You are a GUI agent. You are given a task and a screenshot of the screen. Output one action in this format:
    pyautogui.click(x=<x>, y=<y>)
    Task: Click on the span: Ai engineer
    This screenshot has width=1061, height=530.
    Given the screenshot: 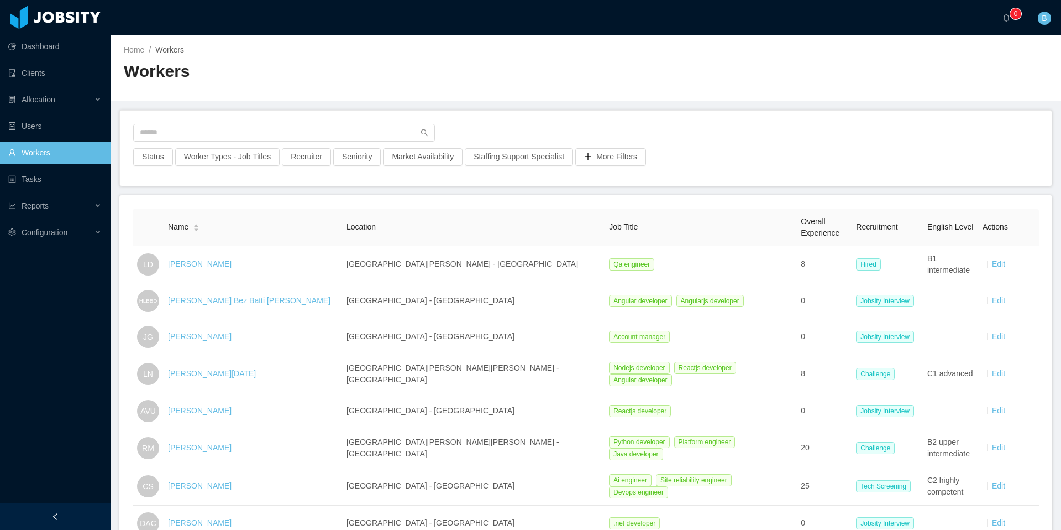 What is the action you would take?
    pyautogui.click(x=630, y=480)
    